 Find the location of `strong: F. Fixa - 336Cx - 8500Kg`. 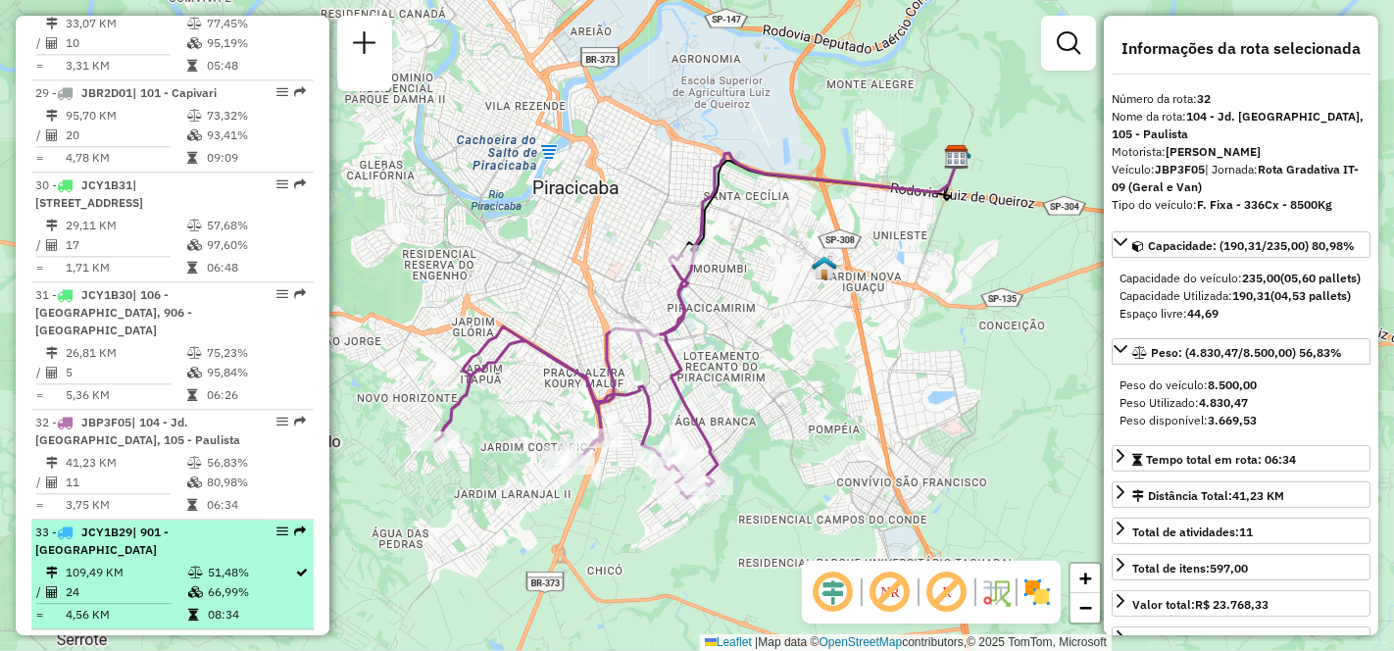

strong: F. Fixa - 336Cx - 8500Kg is located at coordinates (1265, 204).